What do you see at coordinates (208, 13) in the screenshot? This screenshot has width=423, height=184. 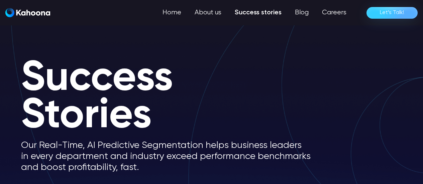 I see `a: About us` at bounding box center [208, 13].